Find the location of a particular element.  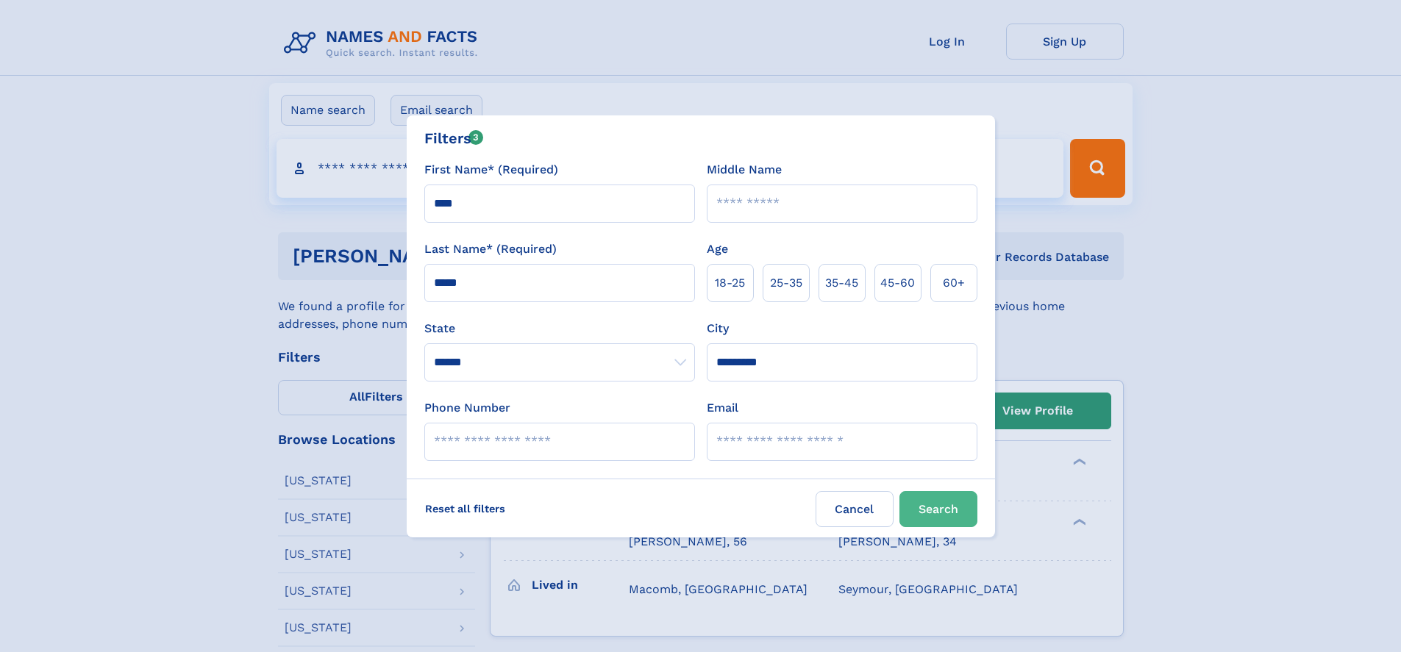

label: Phone Number is located at coordinates (467, 408).